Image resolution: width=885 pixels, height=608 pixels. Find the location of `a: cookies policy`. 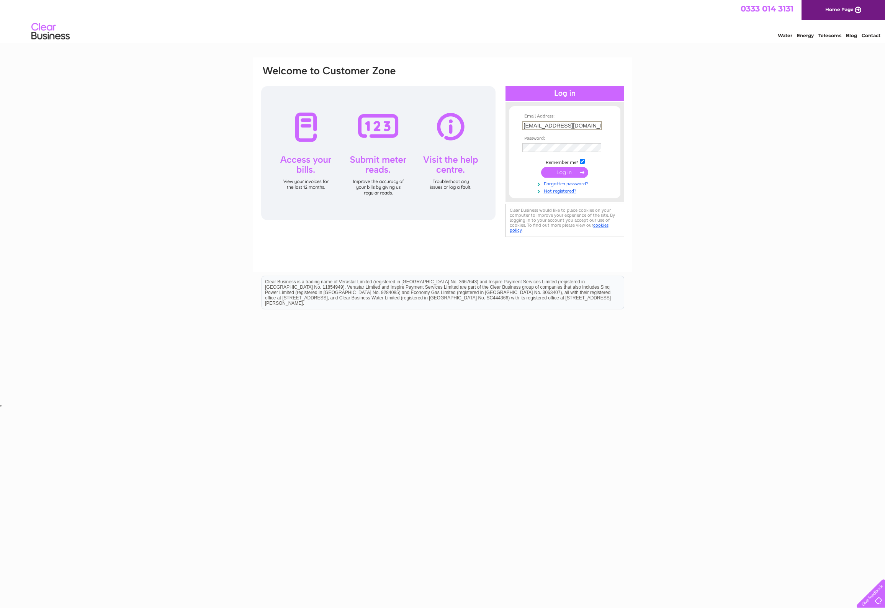

a: cookies policy is located at coordinates (559, 228).